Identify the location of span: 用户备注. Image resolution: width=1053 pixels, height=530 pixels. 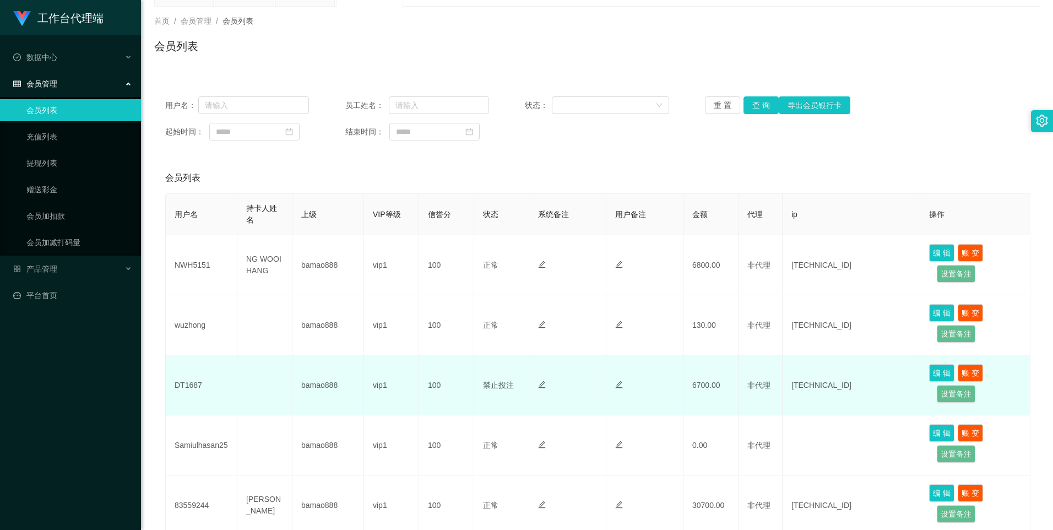
(631, 214).